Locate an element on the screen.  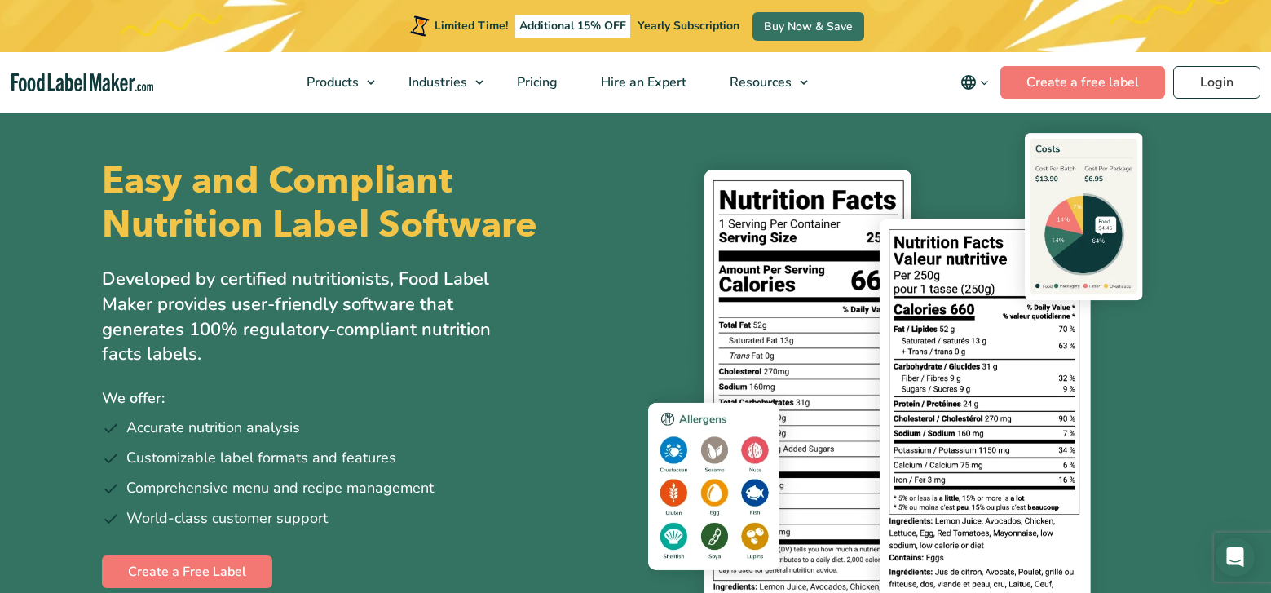
a: Create a free label is located at coordinates (1083, 82).